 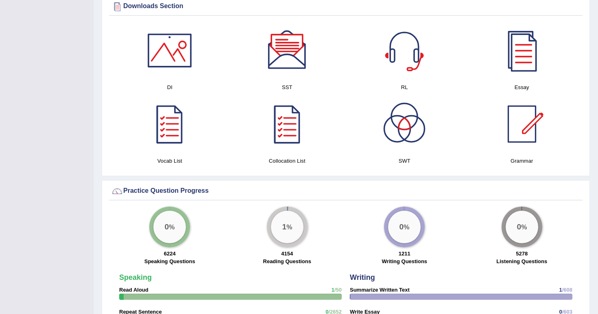 What do you see at coordinates (567, 290) in the screenshot?
I see `span: /608` at bounding box center [567, 290].